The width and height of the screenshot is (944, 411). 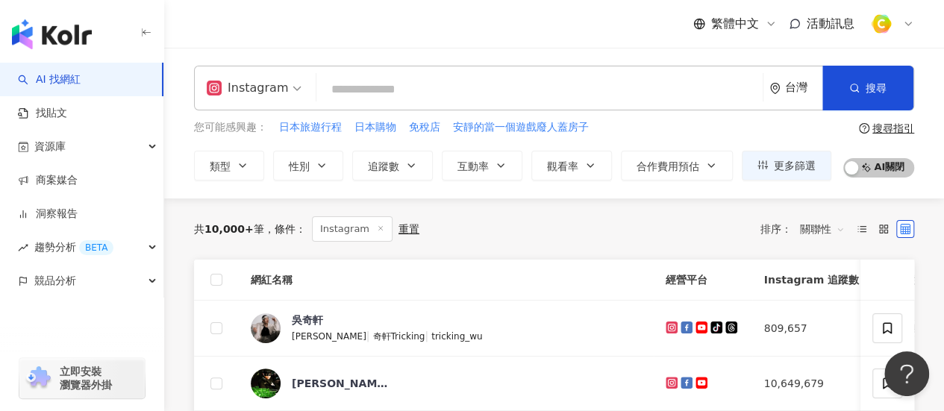 I want to click on button: 日本購物, so click(x=375, y=128).